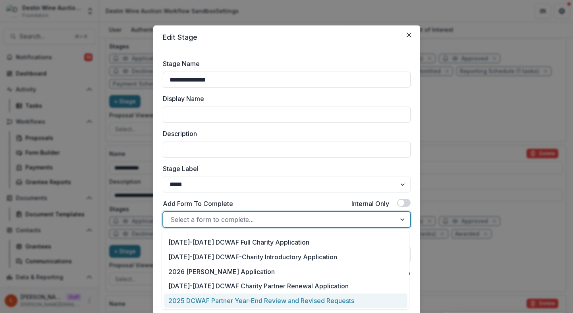  What do you see at coordinates (287, 37) in the screenshot?
I see `header: Edit Stage` at bounding box center [287, 37].